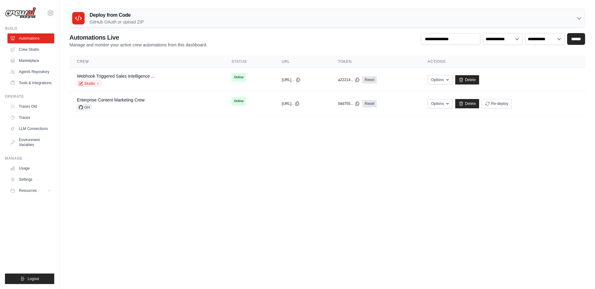 The image size is (595, 289). I want to click on a: Studio, so click(89, 84).